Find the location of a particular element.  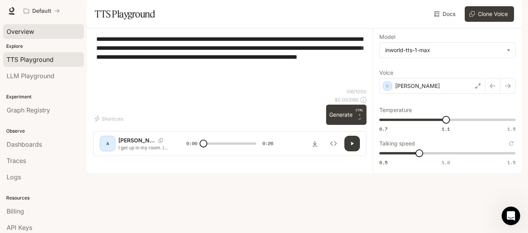

span: 0:26 is located at coordinates (268, 143).